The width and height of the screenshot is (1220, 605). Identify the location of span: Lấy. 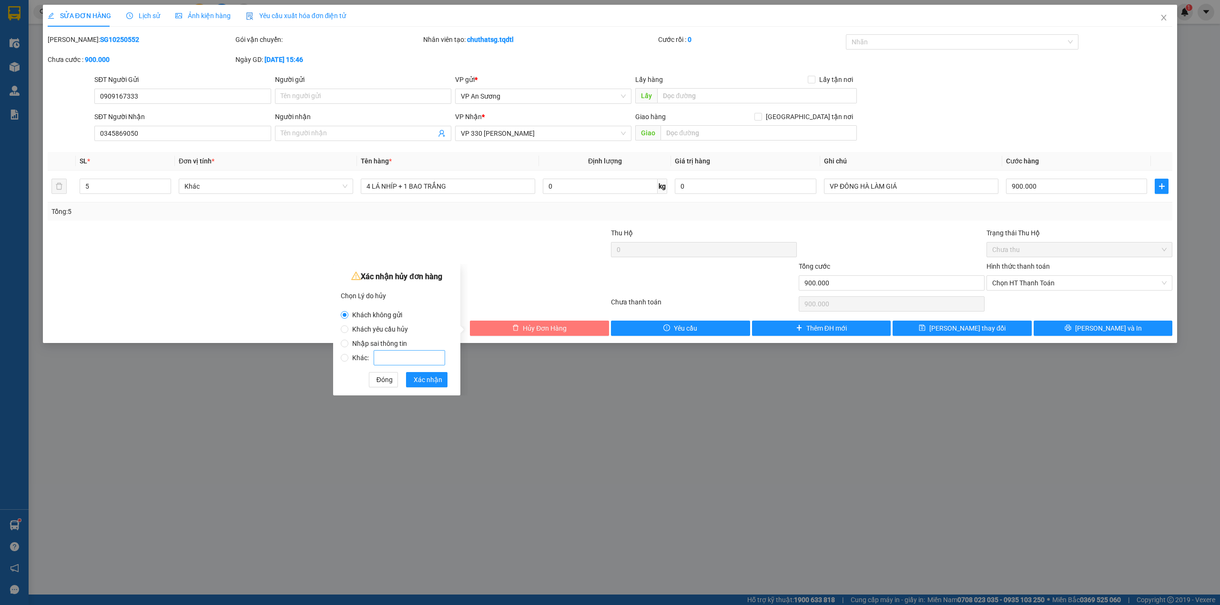
(646, 96).